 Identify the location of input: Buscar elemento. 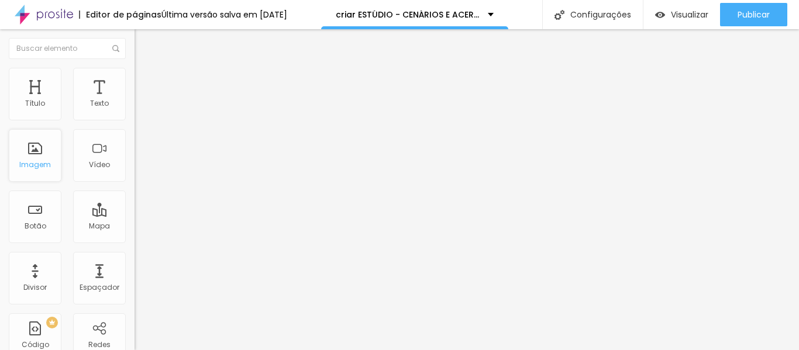
(67, 49).